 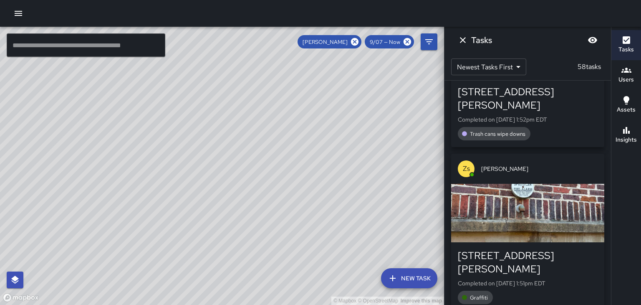 I want to click on h6: Assets, so click(x=626, y=110).